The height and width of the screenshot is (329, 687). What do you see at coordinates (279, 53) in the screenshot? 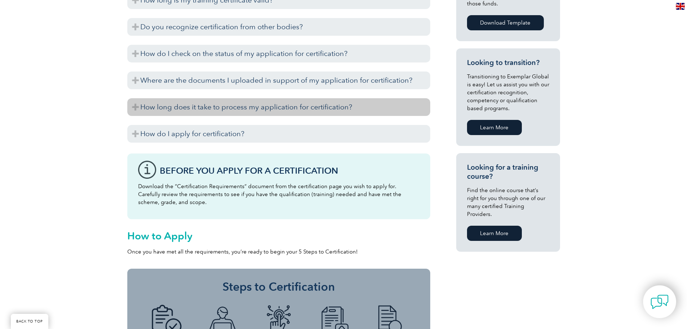
I see `h3: How do I check on the status of my application for certification?` at bounding box center [279, 53].